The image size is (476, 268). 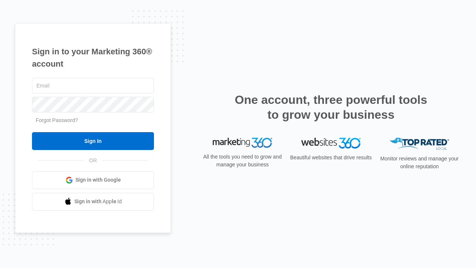 I want to click on img: Websites 360, so click(x=331, y=143).